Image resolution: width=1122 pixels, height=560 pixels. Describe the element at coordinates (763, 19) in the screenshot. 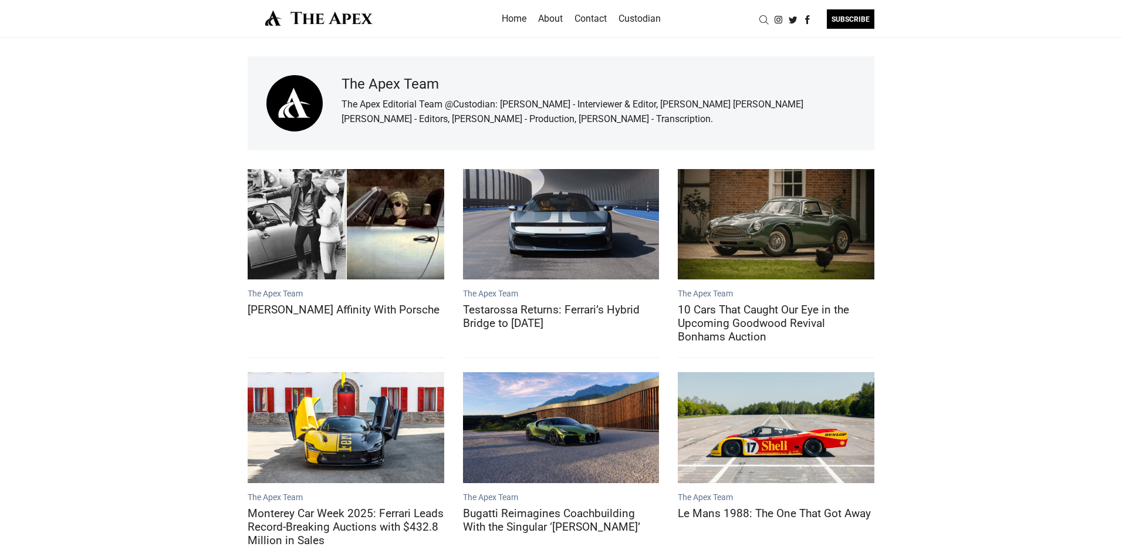

I see `a: Search` at that location.